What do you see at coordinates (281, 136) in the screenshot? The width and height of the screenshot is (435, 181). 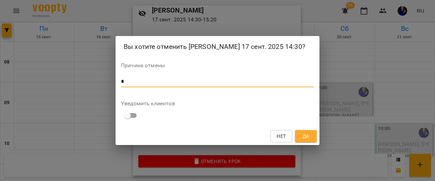 I see `button: Нет` at bounding box center [281, 136].